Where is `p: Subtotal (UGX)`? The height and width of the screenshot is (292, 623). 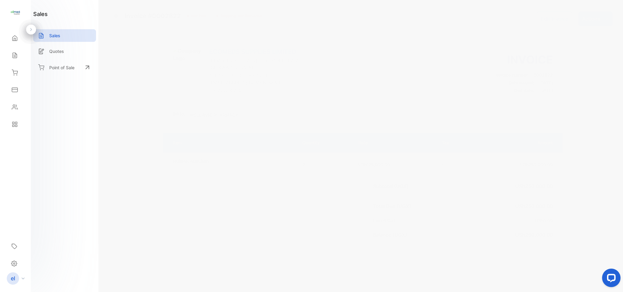 p: Subtotal (UGX) is located at coordinates (392, 186).